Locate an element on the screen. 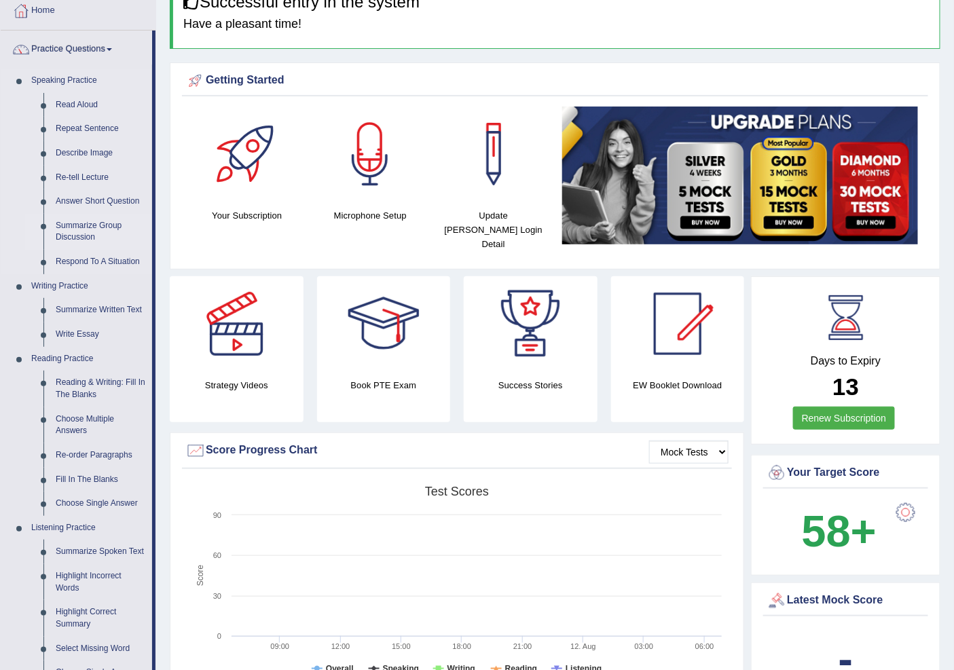 The width and height of the screenshot is (954, 670). a: Reading Practice is located at coordinates (88, 359).